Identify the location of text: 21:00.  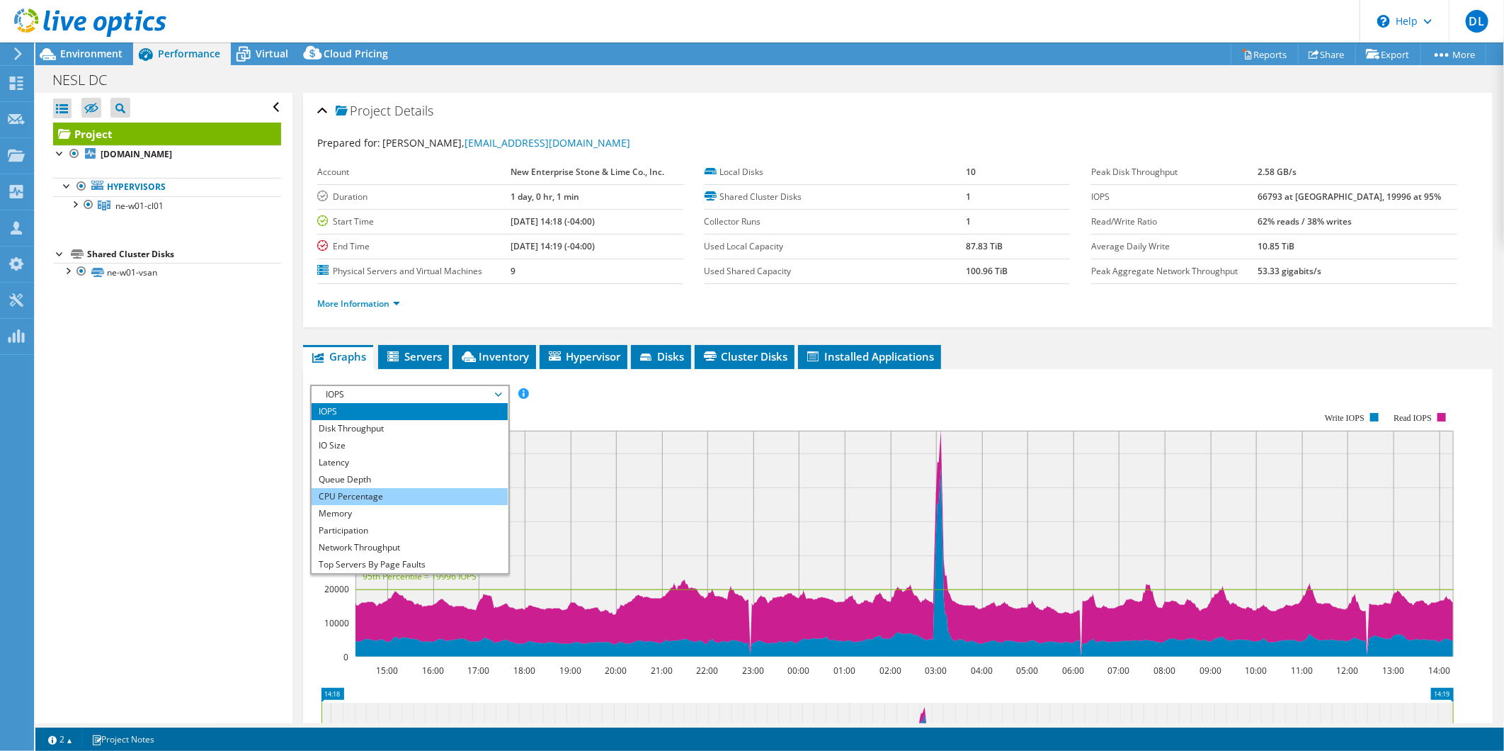
(661, 670).